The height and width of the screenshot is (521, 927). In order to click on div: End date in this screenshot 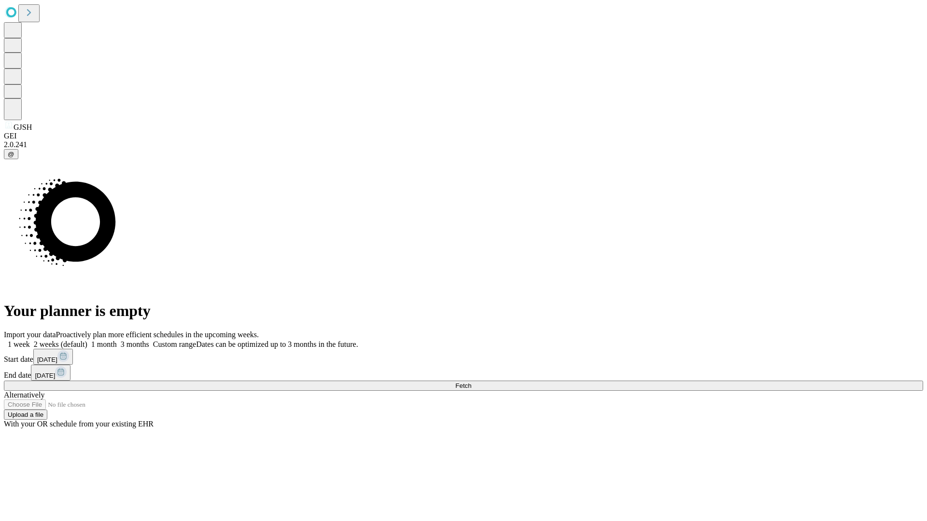, I will do `click(463, 373)`.